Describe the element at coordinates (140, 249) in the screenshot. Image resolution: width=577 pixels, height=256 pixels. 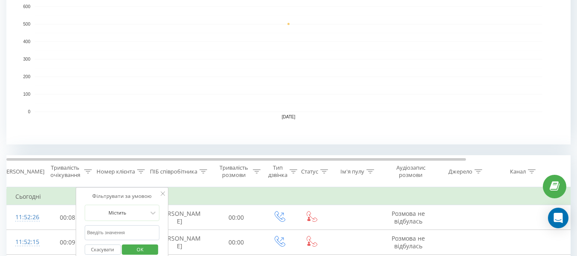
I see `span: OK` at that location.